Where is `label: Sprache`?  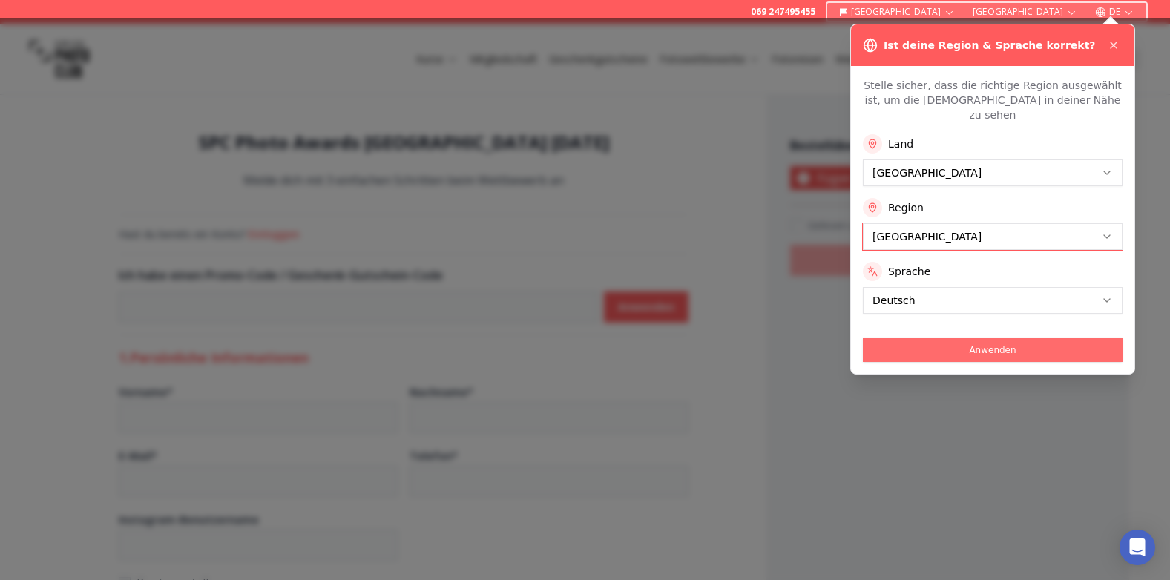
label: Sprache is located at coordinates (909, 272).